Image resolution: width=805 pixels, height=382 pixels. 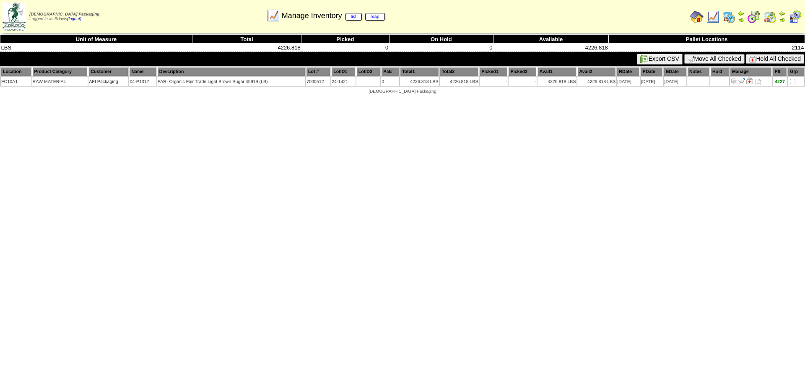 What do you see at coordinates (318, 81) in the screenshot?
I see `td: 7000512` at bounding box center [318, 81].